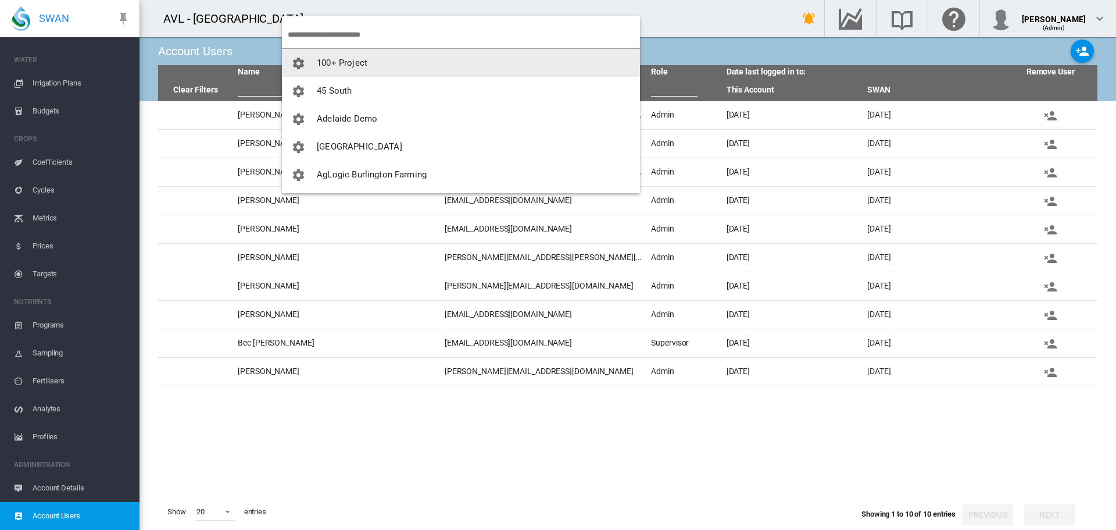  I want to click on button: You have 'Admin' permissions to Adelaide High School, so click(461, 146).